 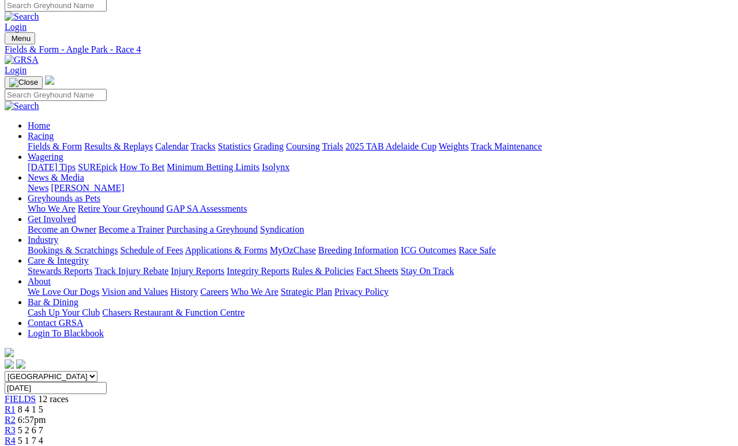 What do you see at coordinates (213, 167) in the screenshot?
I see `a: Minimum Betting Limits` at bounding box center [213, 167].